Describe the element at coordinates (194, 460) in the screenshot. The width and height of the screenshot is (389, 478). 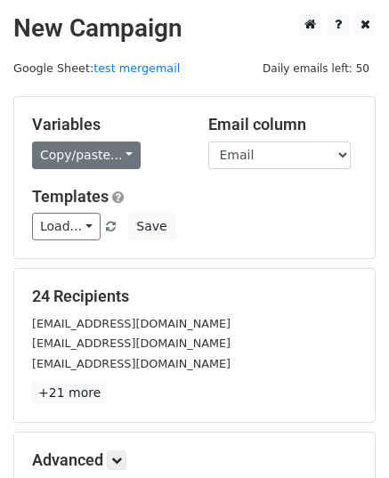
I see `h5: Advanced` at that location.